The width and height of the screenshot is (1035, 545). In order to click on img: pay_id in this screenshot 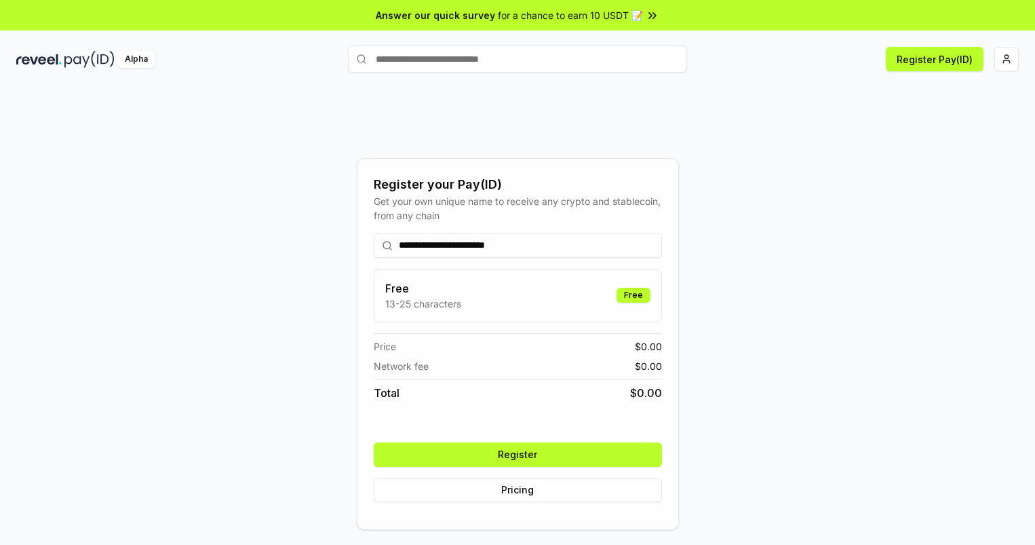, I will do `click(90, 59)`.